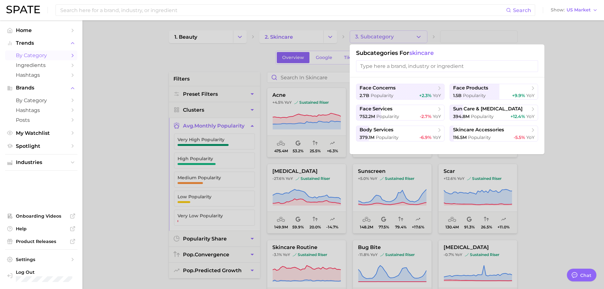 The width and height of the screenshot is (604, 289). I want to click on span: 752.2m, so click(367, 116).